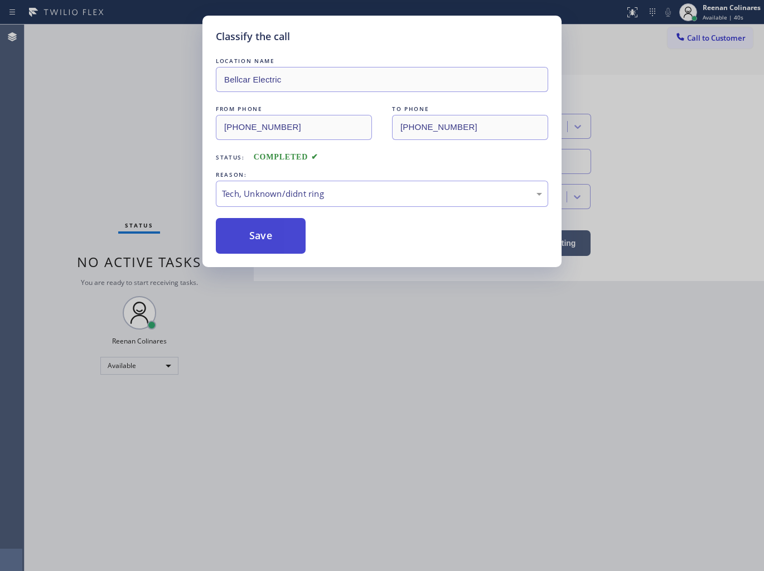 This screenshot has height=571, width=764. Describe the element at coordinates (382, 175) in the screenshot. I see `div: REASON:` at that location.